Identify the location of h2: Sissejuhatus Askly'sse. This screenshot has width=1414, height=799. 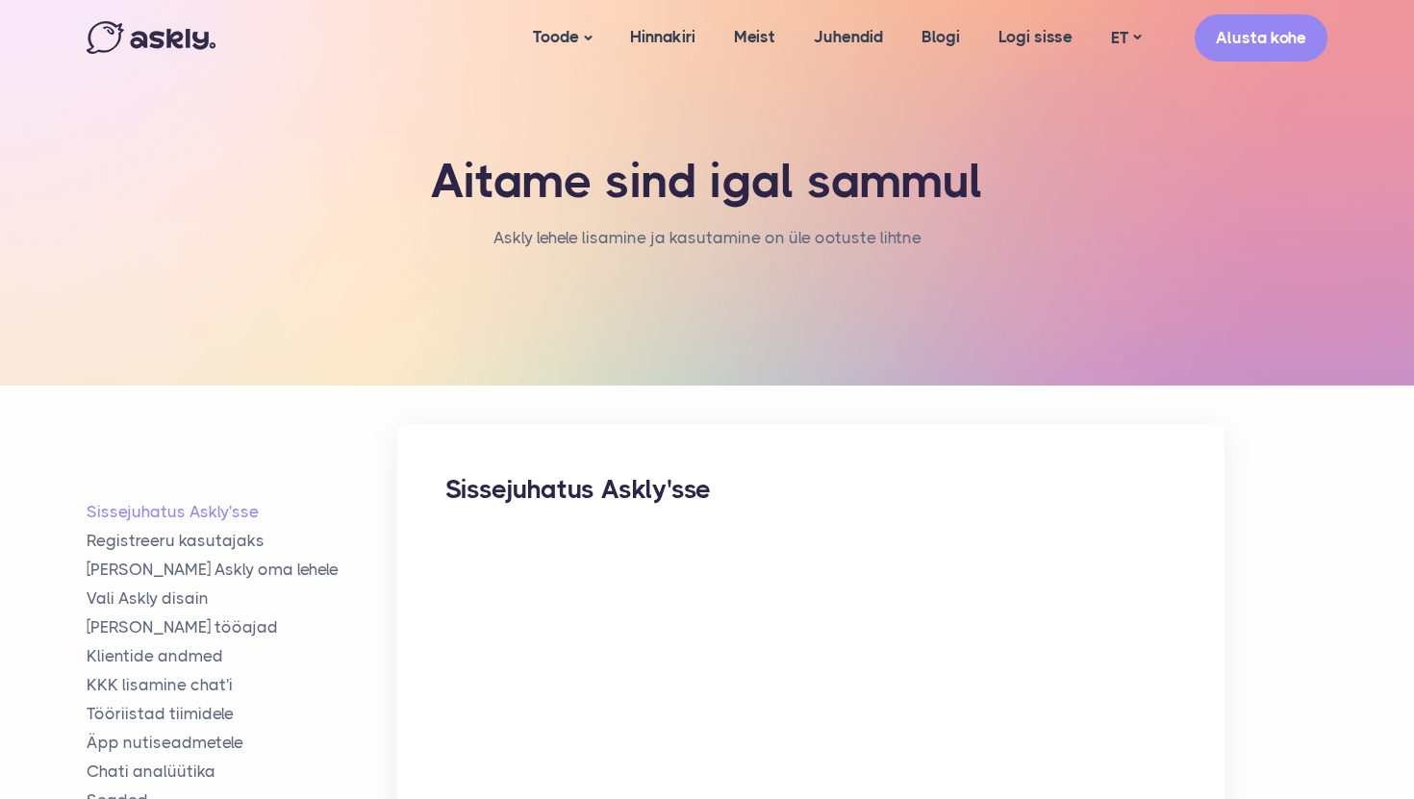
(811, 489).